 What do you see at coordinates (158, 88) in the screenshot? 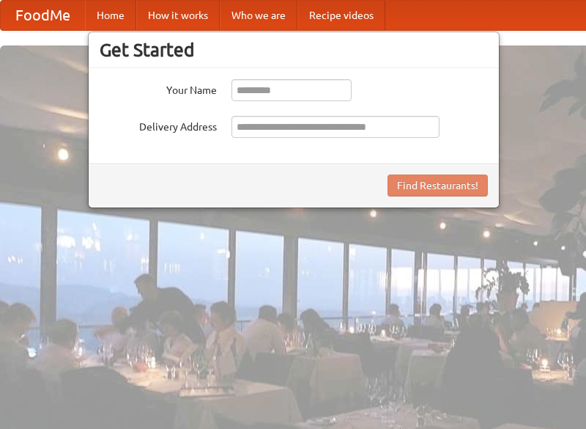
I see `label: Your Name` at bounding box center [158, 88].